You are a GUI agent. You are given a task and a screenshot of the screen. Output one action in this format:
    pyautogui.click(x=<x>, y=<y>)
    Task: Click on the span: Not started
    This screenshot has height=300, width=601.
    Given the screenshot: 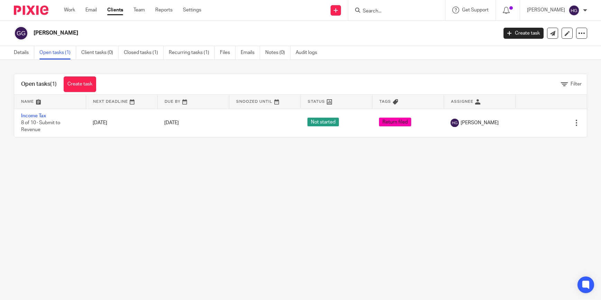 What is the action you would take?
    pyautogui.click(x=323, y=122)
    